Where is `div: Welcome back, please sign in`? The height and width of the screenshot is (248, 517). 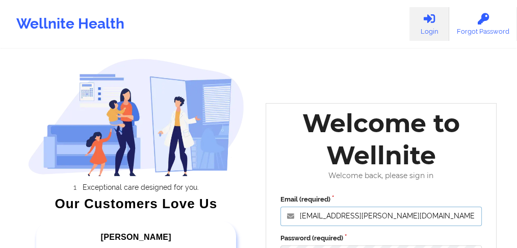 div: Welcome back, please sign in is located at coordinates (381, 175).